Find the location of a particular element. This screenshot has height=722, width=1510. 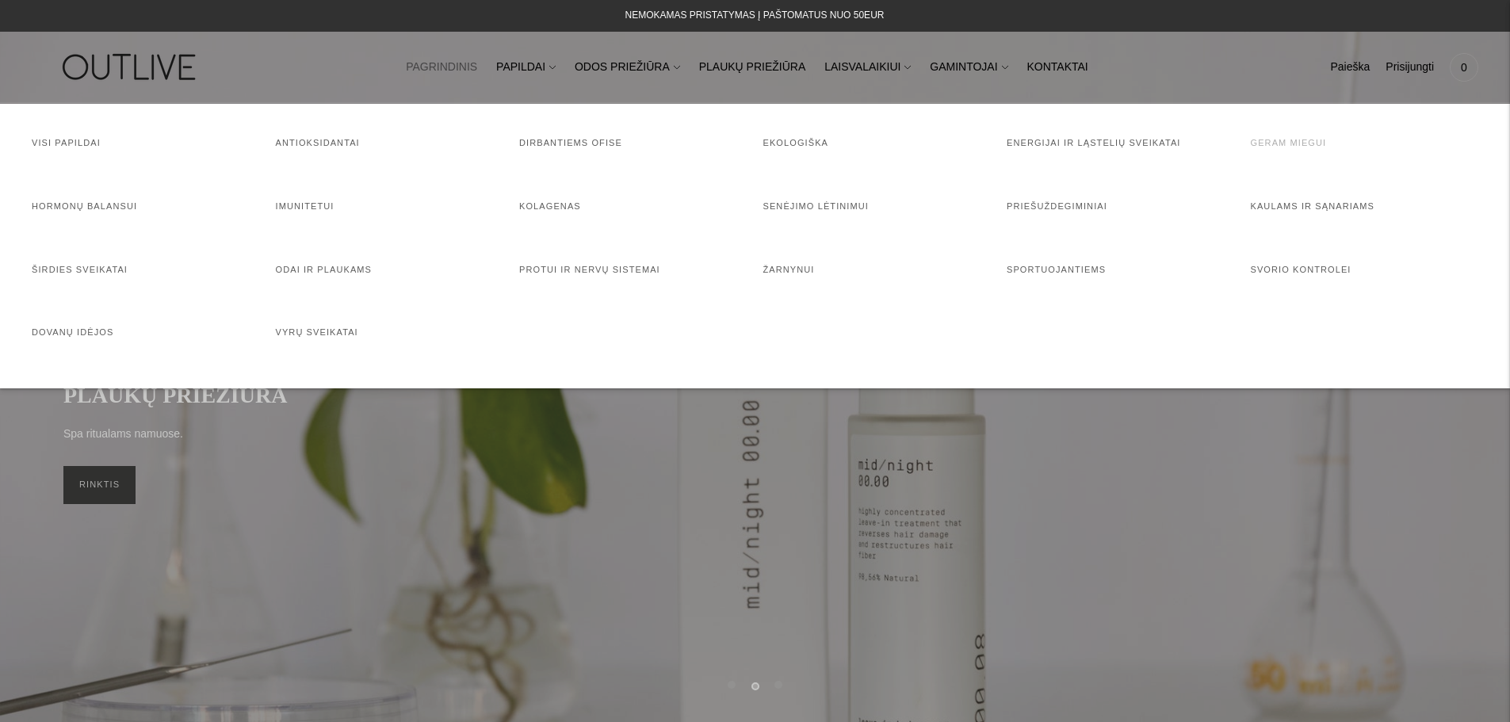

a: Prisijungti is located at coordinates (1409, 67).